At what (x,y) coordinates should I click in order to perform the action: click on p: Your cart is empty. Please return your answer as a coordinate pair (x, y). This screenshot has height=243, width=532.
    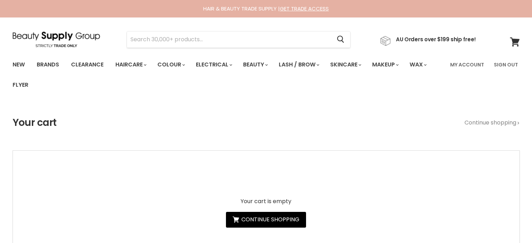
    Looking at the image, I should click on (266, 202).